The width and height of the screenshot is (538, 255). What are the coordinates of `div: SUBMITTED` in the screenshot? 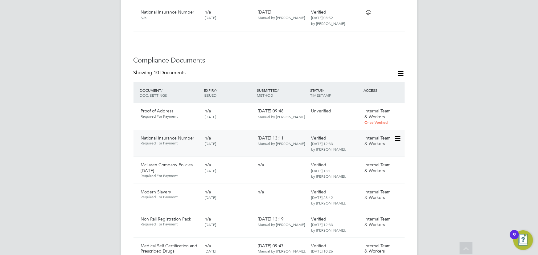 It's located at (282, 93).